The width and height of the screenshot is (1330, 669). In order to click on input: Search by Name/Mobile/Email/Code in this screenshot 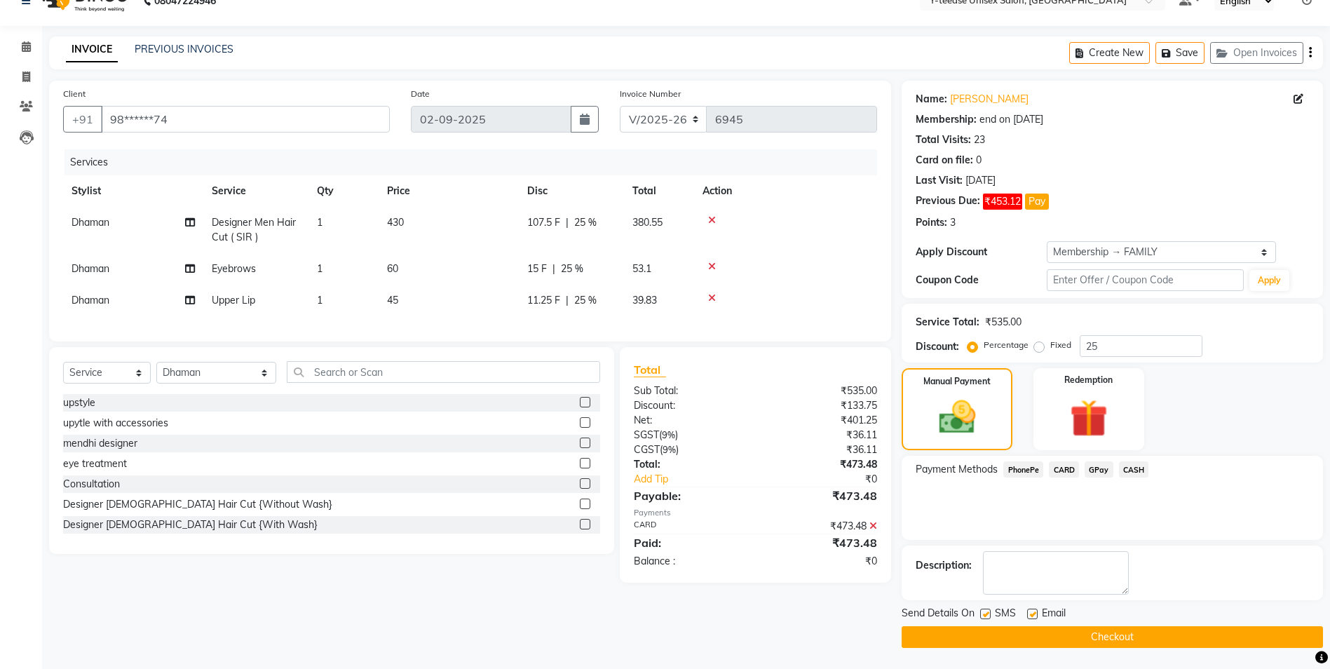, I will do `click(245, 119)`.